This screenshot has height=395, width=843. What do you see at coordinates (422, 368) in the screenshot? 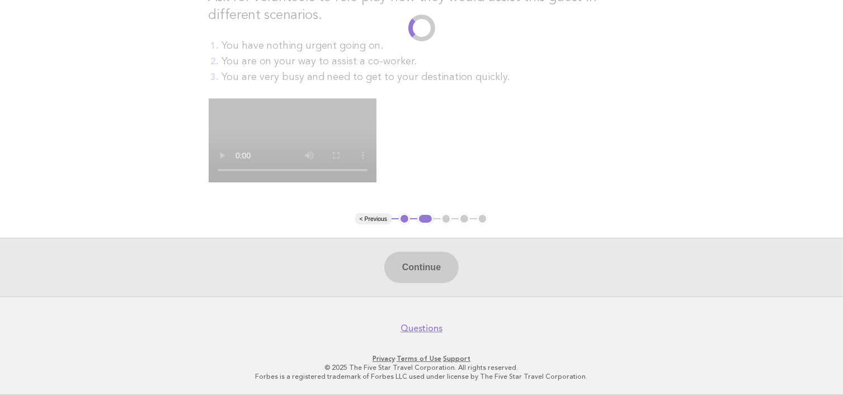
I see `p: © 2025 The Five Star Travel Corporation. All rights reserved.` at bounding box center [422, 368].